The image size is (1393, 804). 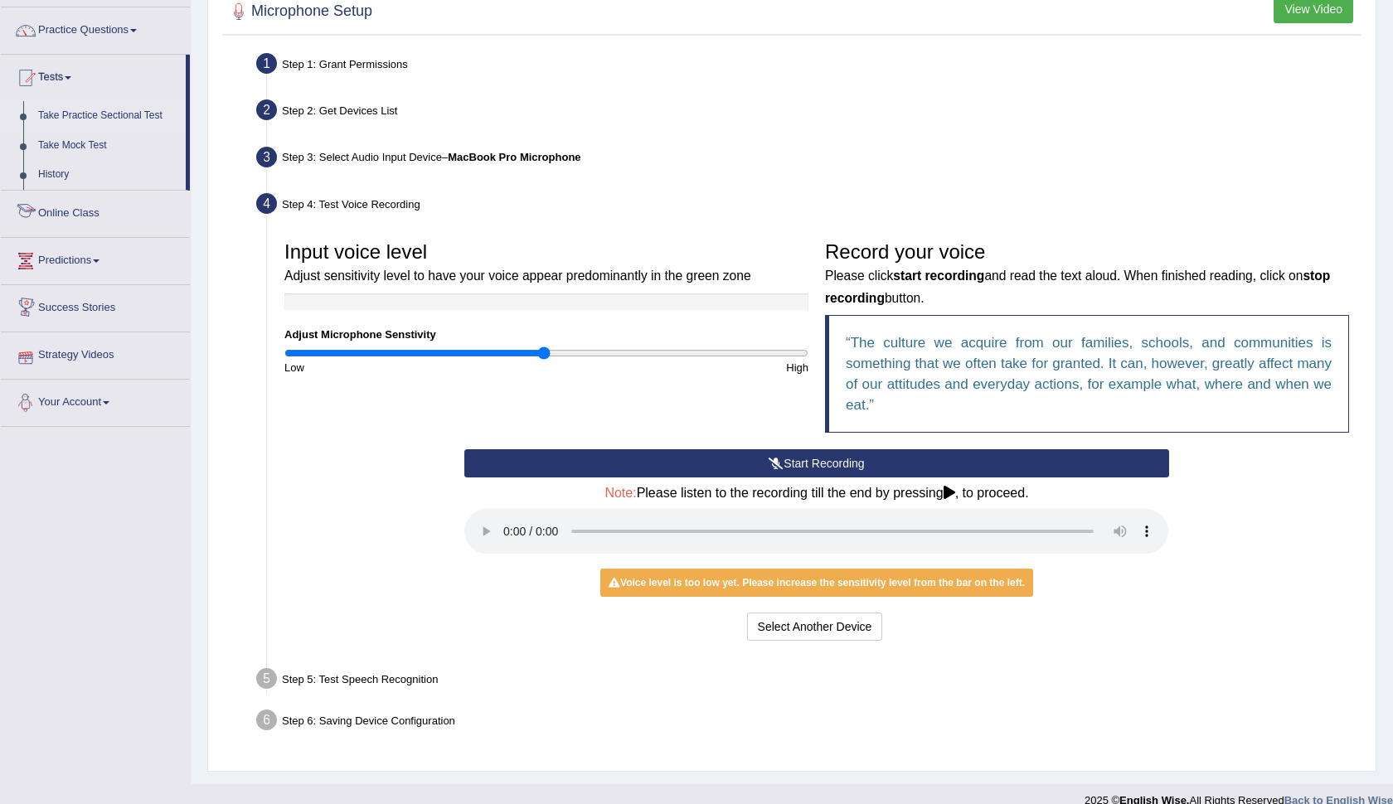 What do you see at coordinates (1077, 286) in the screenshot?
I see `small: Please click and read the text aloud. When finished reading, click on button.` at bounding box center [1077, 286].